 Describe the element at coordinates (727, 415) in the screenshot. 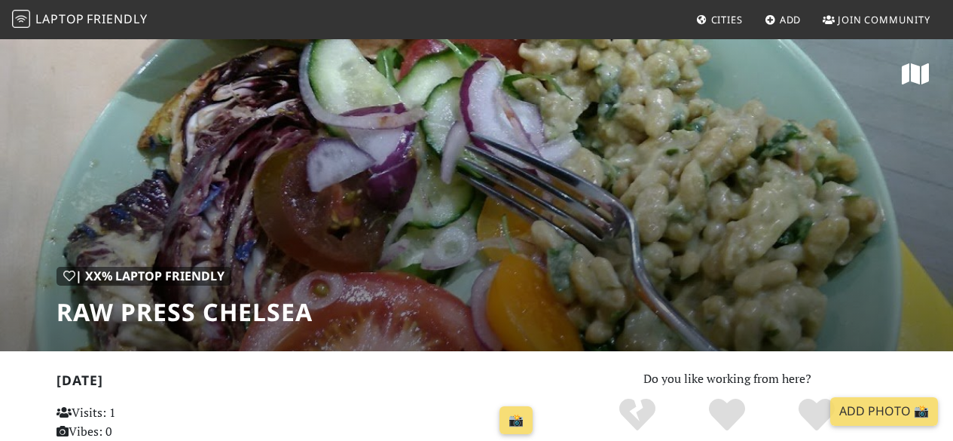

I see `div: Yes` at that location.